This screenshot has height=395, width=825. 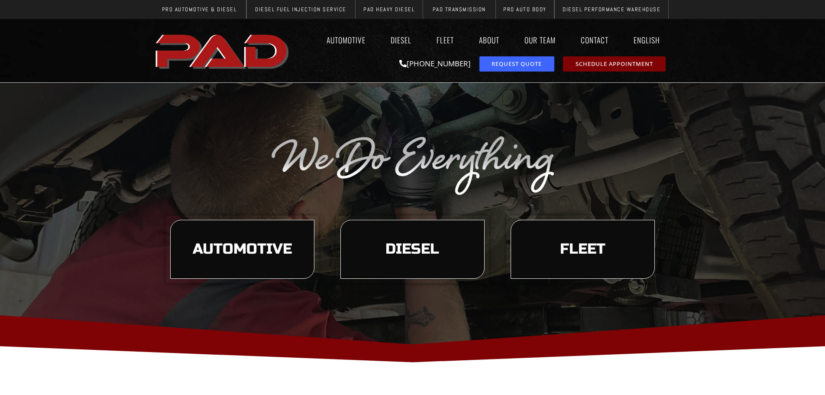 What do you see at coordinates (517, 64) in the screenshot?
I see `span: Request Quote` at bounding box center [517, 64].